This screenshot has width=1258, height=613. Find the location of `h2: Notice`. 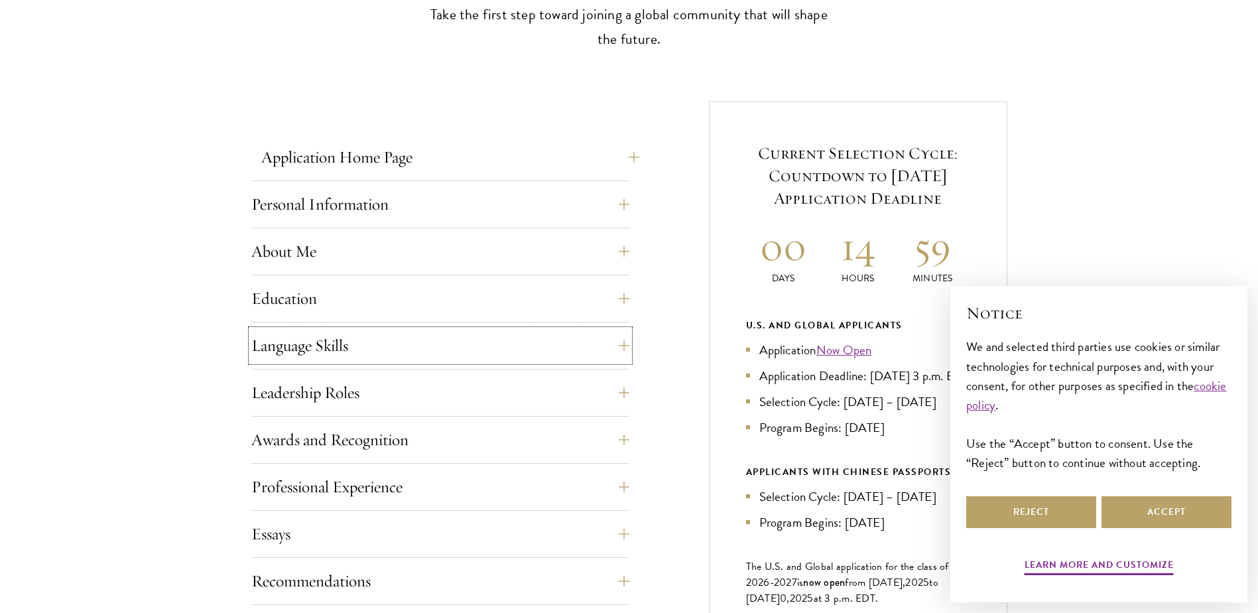

h2: Notice is located at coordinates (1099, 313).